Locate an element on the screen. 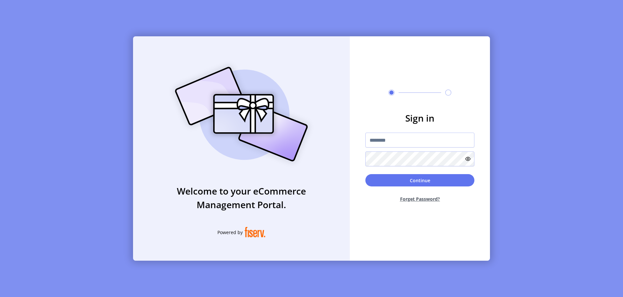 The width and height of the screenshot is (623, 297). button: Forget Password? is located at coordinates (420, 199).